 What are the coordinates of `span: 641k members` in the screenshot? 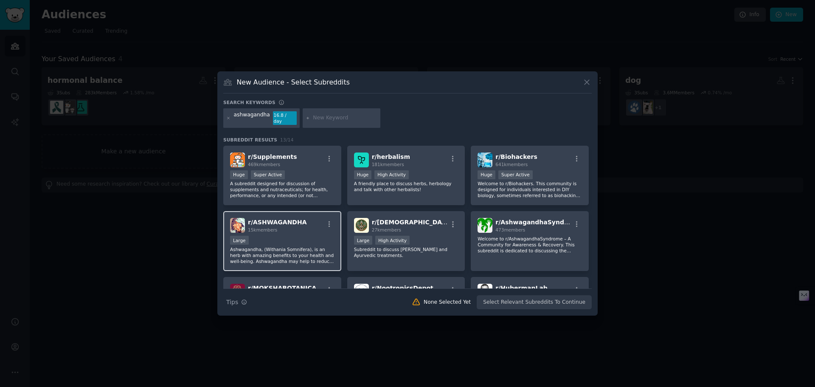 It's located at (511, 164).